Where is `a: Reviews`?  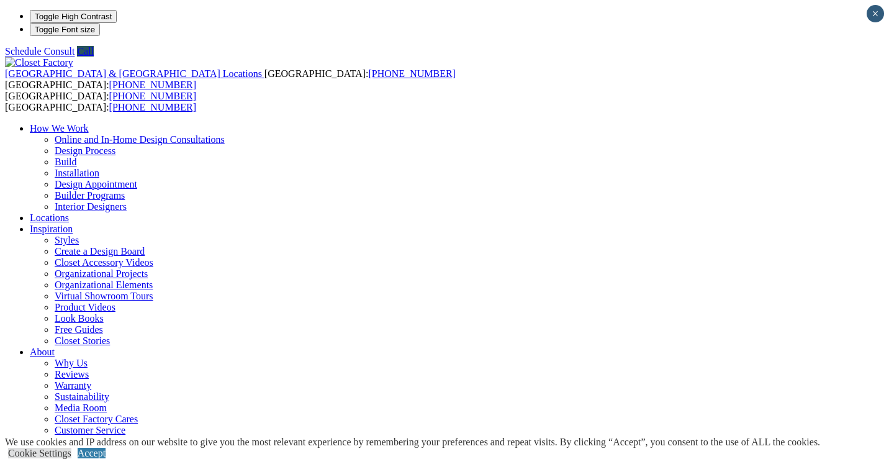
a: Reviews is located at coordinates (71, 374).